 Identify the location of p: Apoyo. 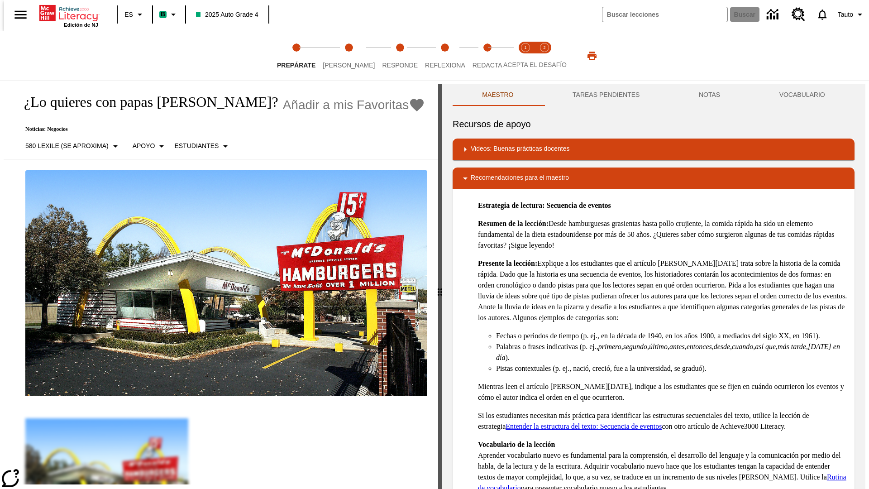
(144, 146).